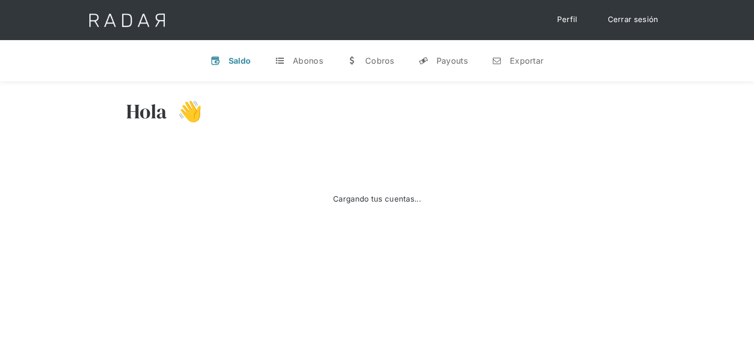 Image resolution: width=754 pixels, height=338 pixels. Describe the element at coordinates (308, 61) in the screenshot. I see `div: Abonos` at that location.